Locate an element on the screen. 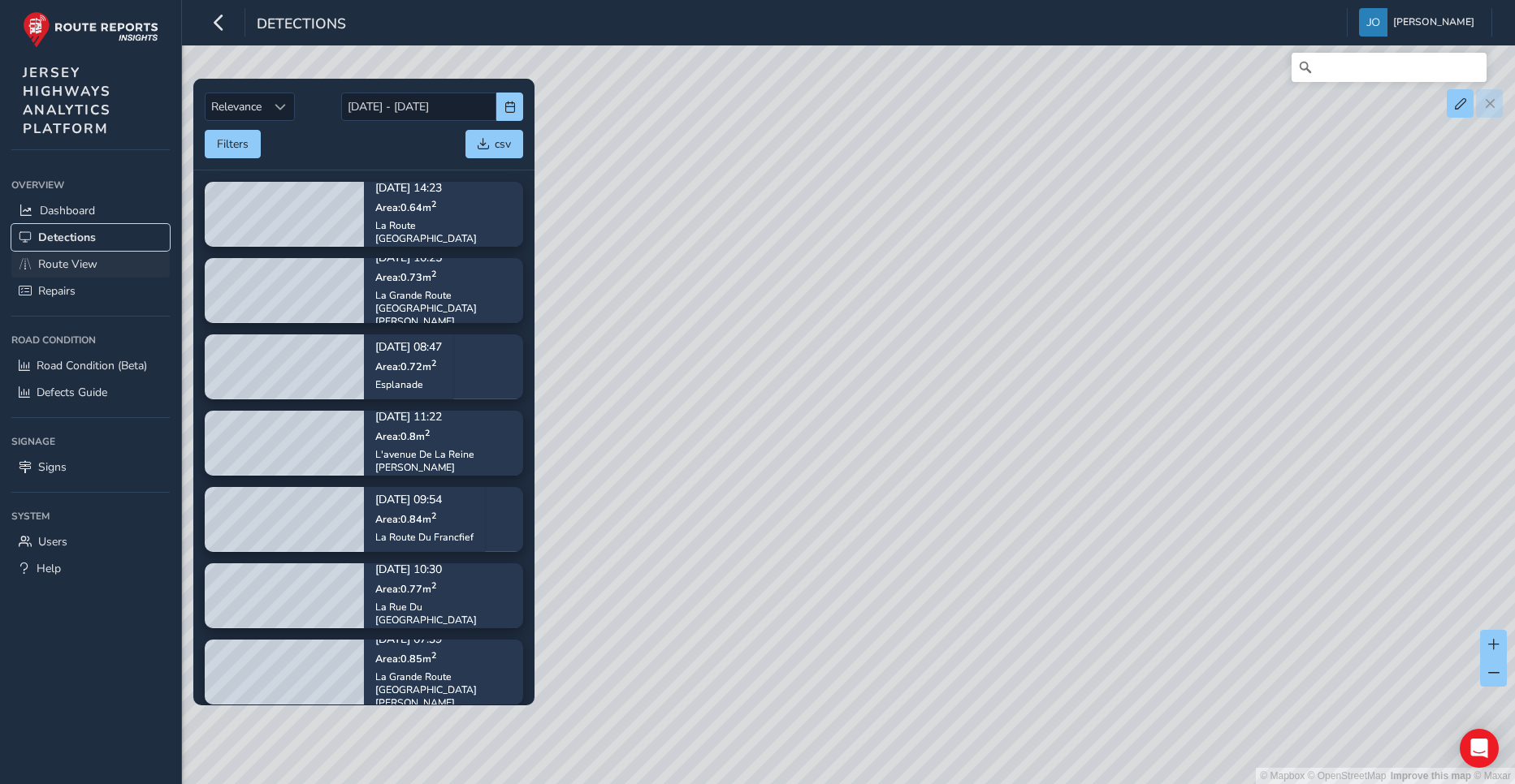 The width and height of the screenshot is (1515, 784). span: csv is located at coordinates (503, 144).